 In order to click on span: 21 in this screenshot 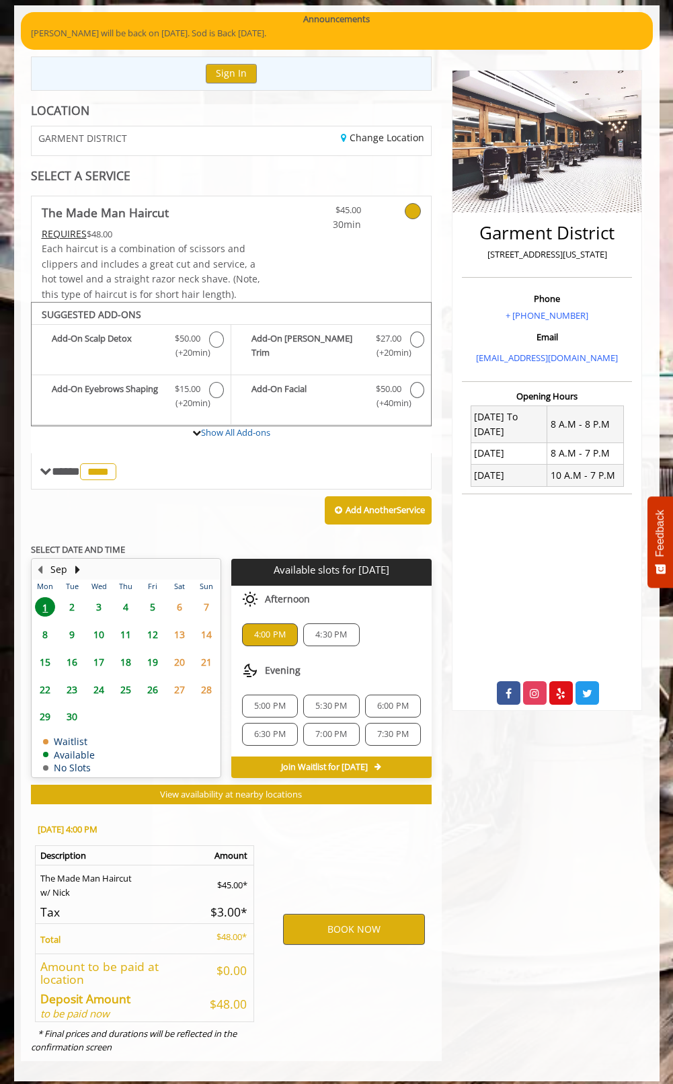, I will do `click(207, 662)`.